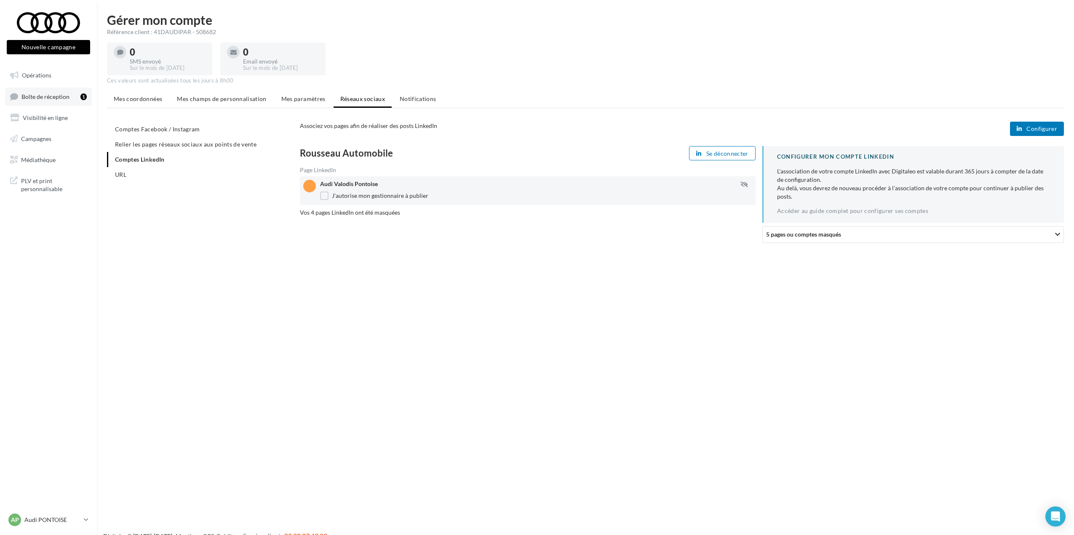  I want to click on span: PLV et print personnalisable, so click(54, 184).